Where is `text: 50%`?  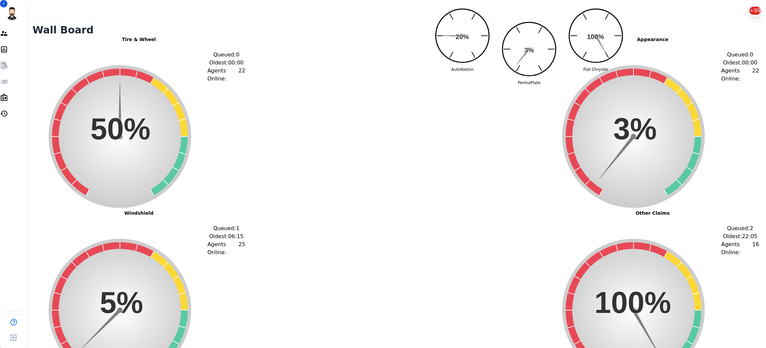
text: 50% is located at coordinates (120, 129).